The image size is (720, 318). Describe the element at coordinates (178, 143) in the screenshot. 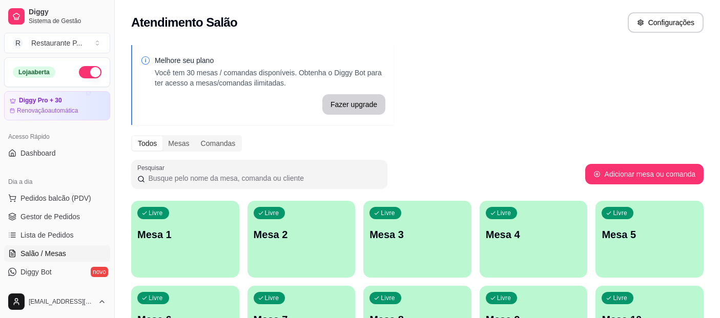

I see `div: Mesas` at that location.